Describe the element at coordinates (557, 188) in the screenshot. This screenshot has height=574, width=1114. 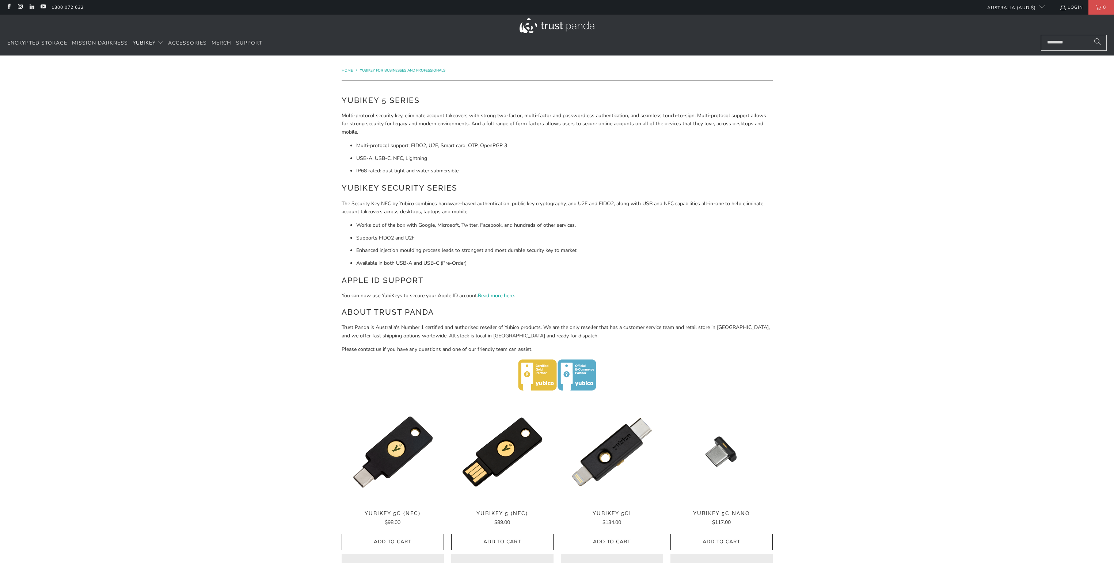
I see `h2: YubiKey Security Series` at that location.